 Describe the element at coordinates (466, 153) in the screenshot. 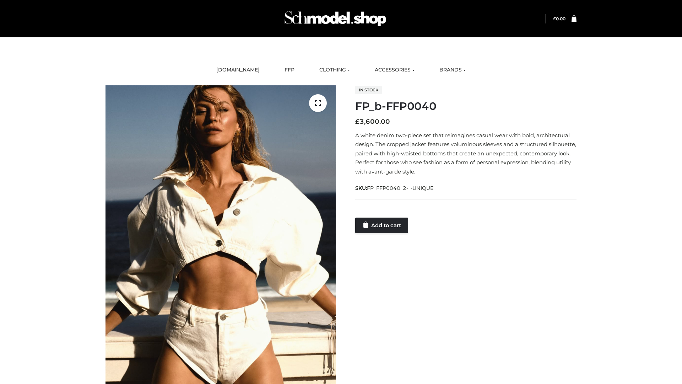

I see `p: A white denim two-piece set that reimagines casual wear with bold, architectural design. The crop...` at that location.